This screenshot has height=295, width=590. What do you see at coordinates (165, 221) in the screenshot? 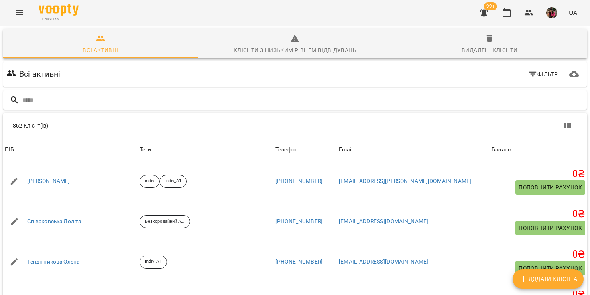
I see `p: Безкоровайний А2 ВТ_ЧТ 19_30` at bounding box center [165, 221].